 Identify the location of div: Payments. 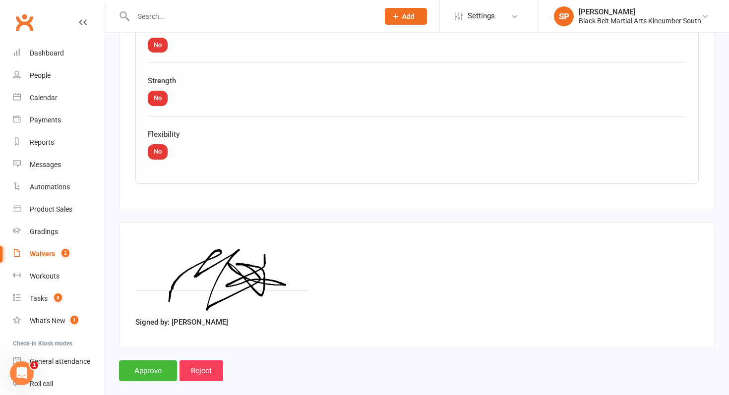
(45, 120).